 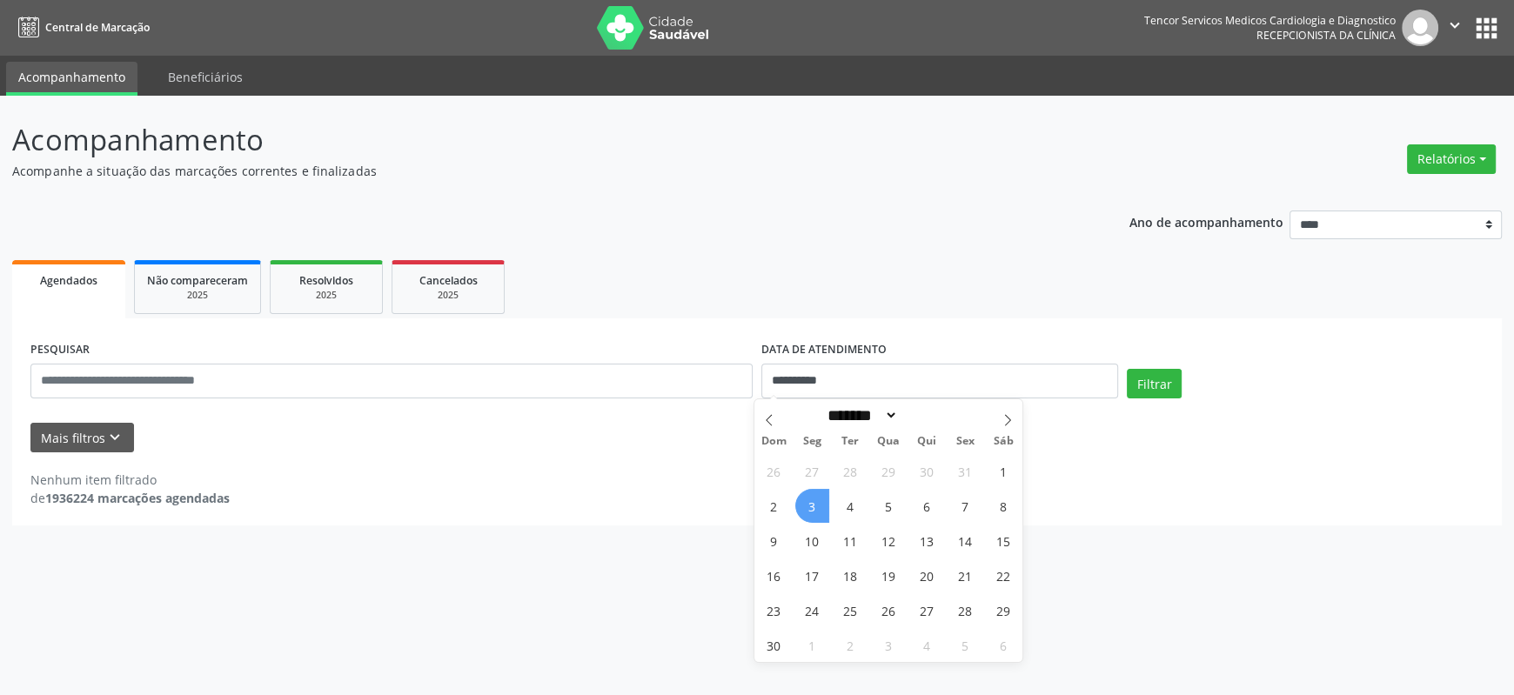 I want to click on span: Novembro 20, 2025, so click(x=927, y=575).